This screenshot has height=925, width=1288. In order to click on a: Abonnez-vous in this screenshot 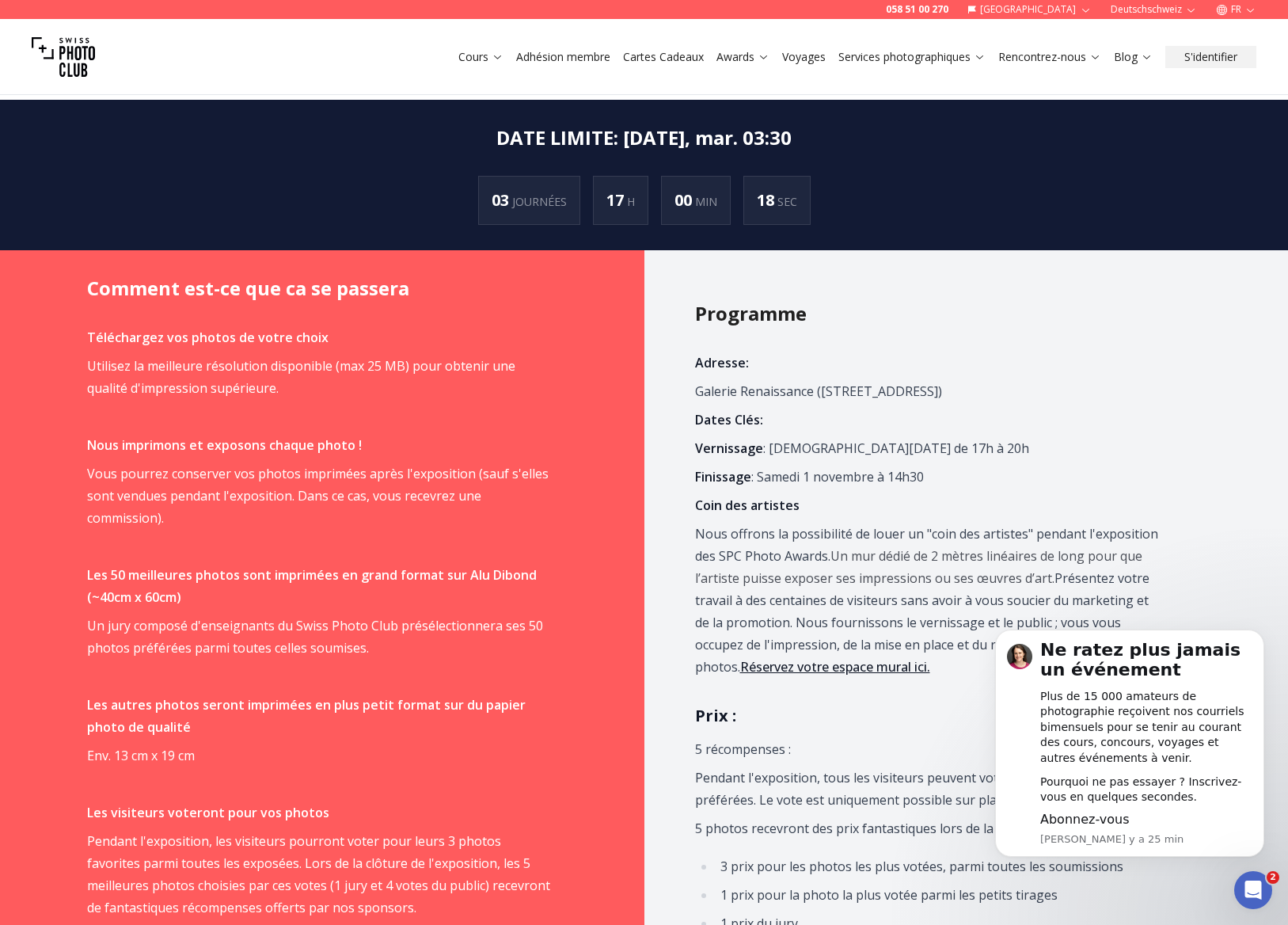, I will do `click(114, 214)`.